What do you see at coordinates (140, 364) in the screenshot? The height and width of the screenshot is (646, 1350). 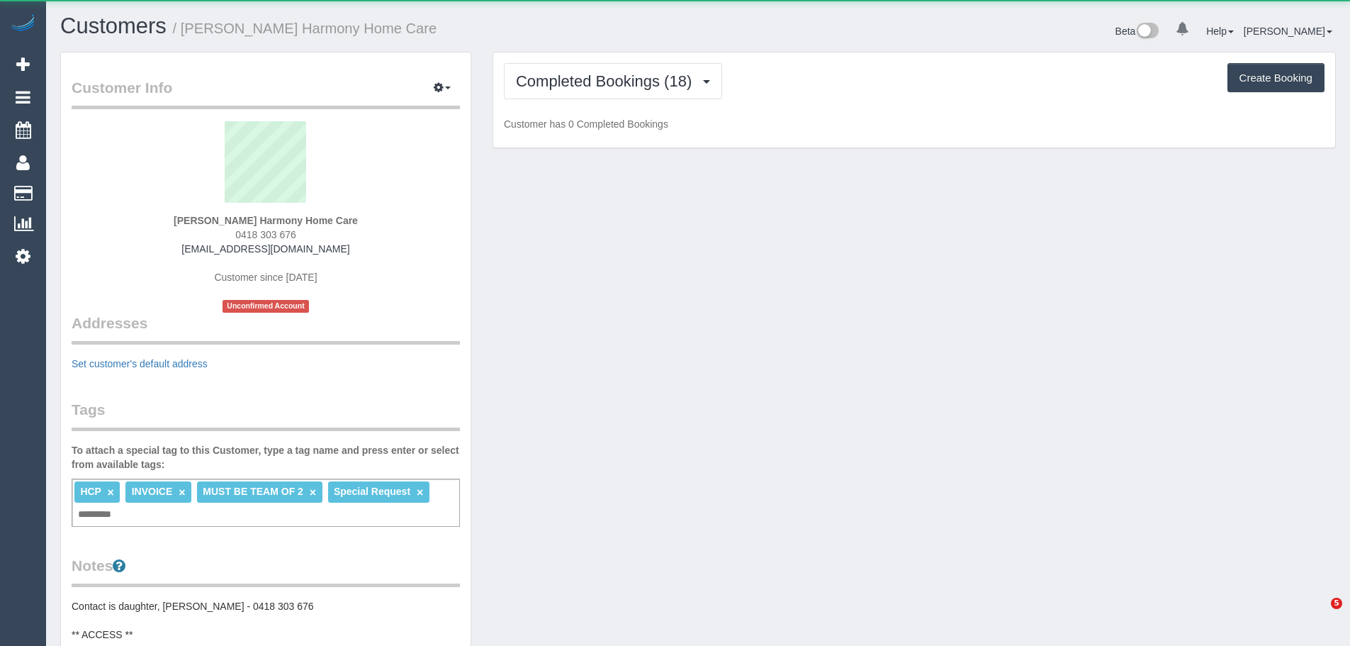 I see `a: Set customer's default address` at bounding box center [140, 364].